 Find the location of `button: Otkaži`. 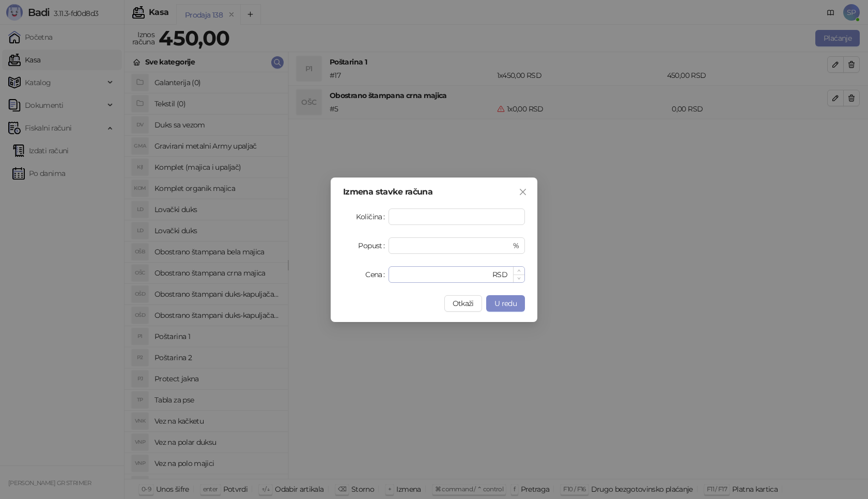

button: Otkaži is located at coordinates (463, 304).